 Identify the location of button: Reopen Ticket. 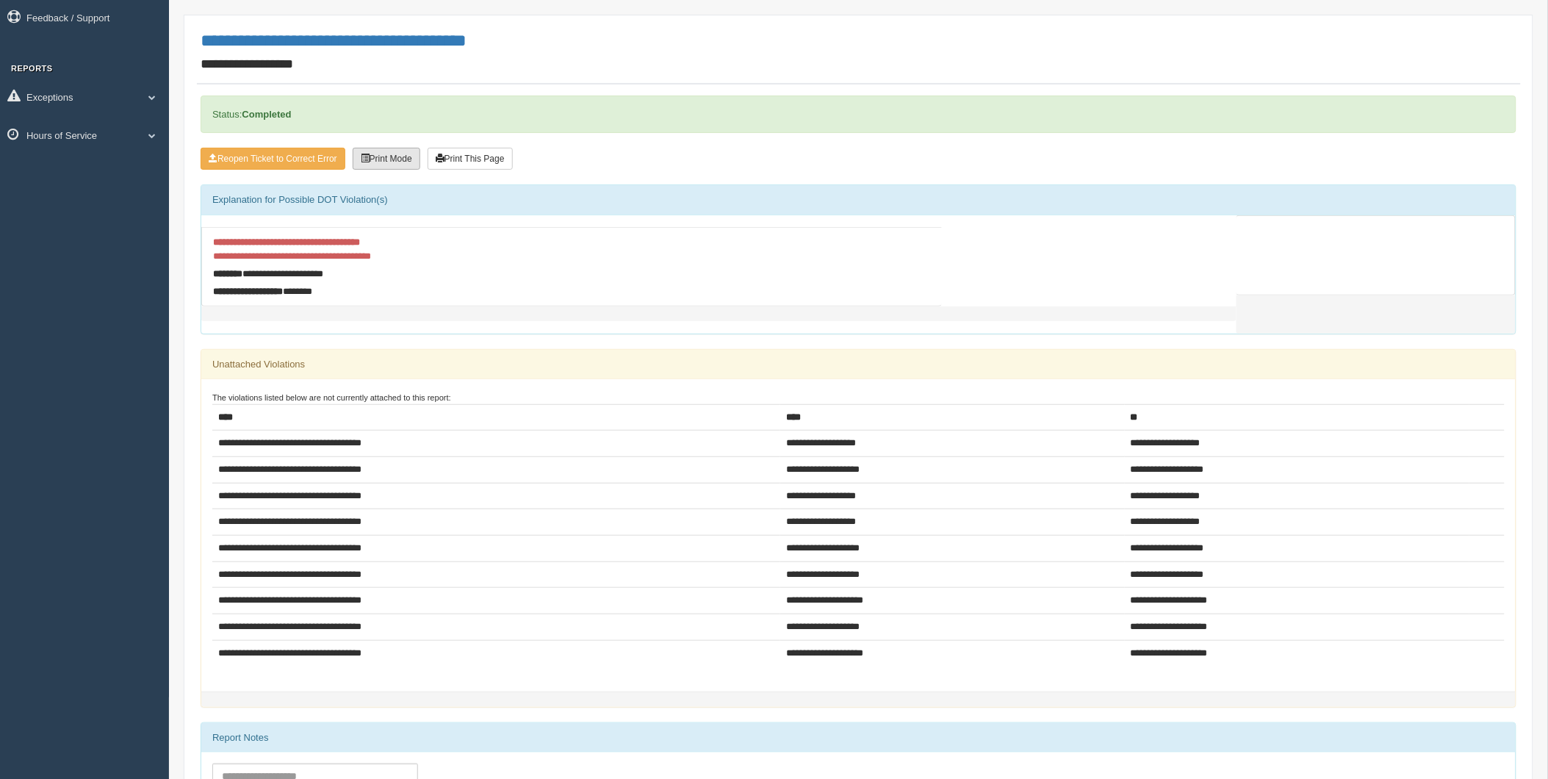
(272, 159).